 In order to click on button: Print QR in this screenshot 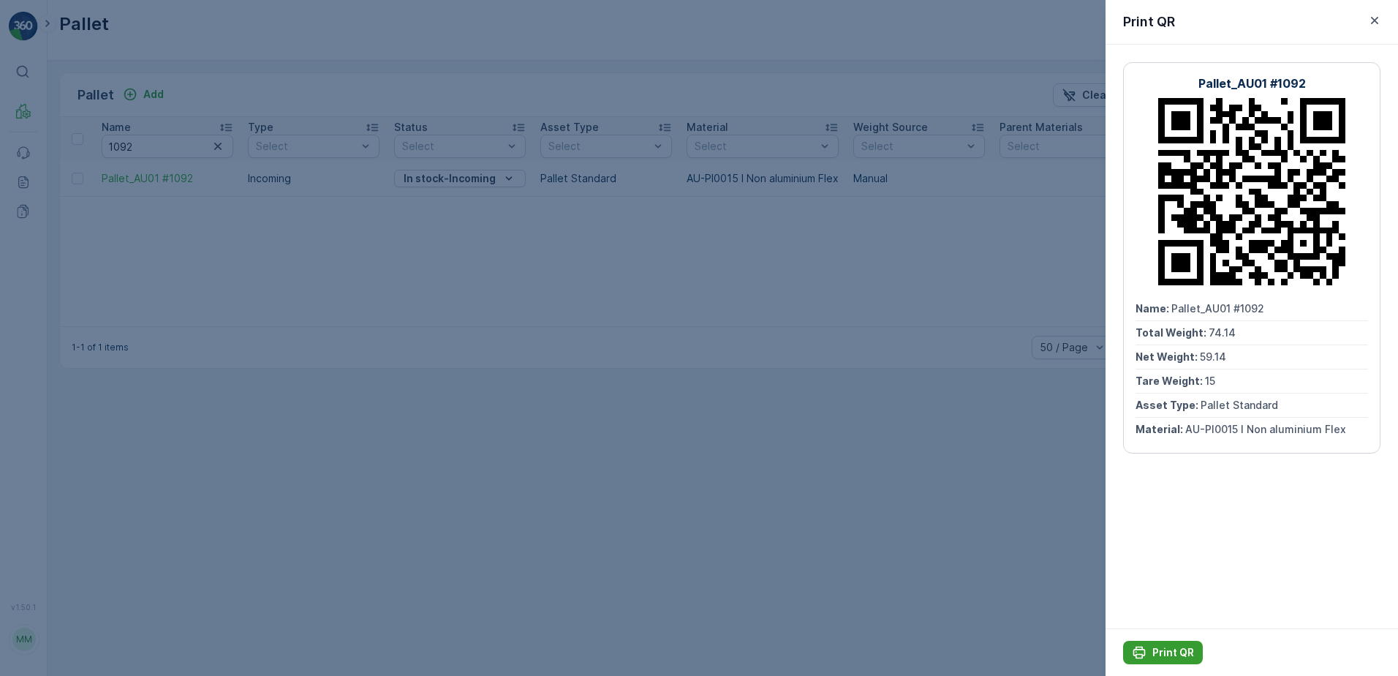, I will do `click(1163, 652)`.